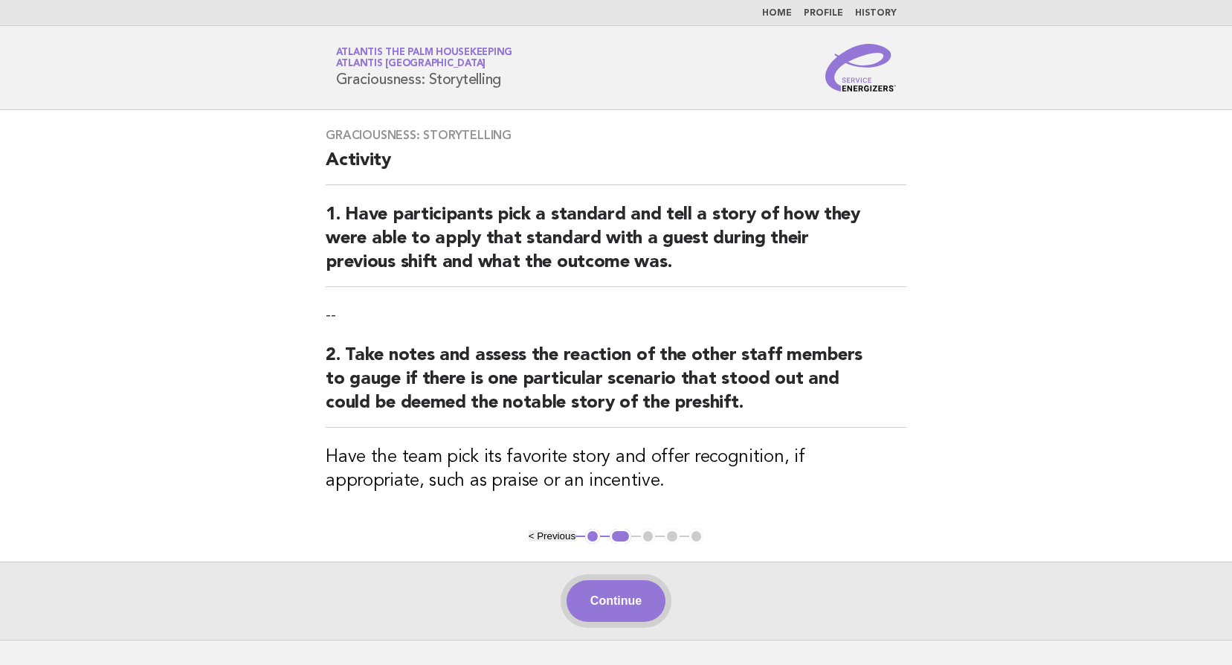  Describe the element at coordinates (876, 13) in the screenshot. I see `a: History` at that location.